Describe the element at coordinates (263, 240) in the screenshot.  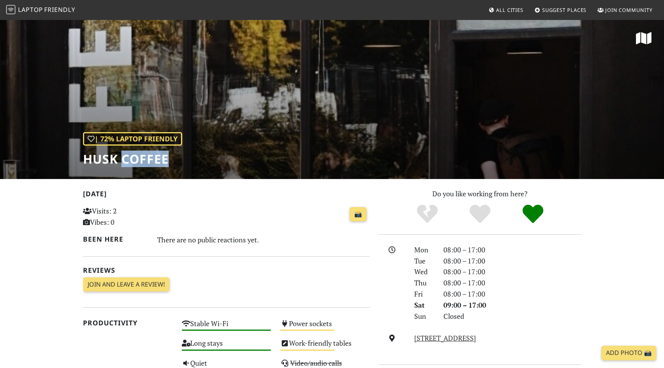
I see `div: There are no public reactions yet.` at that location.